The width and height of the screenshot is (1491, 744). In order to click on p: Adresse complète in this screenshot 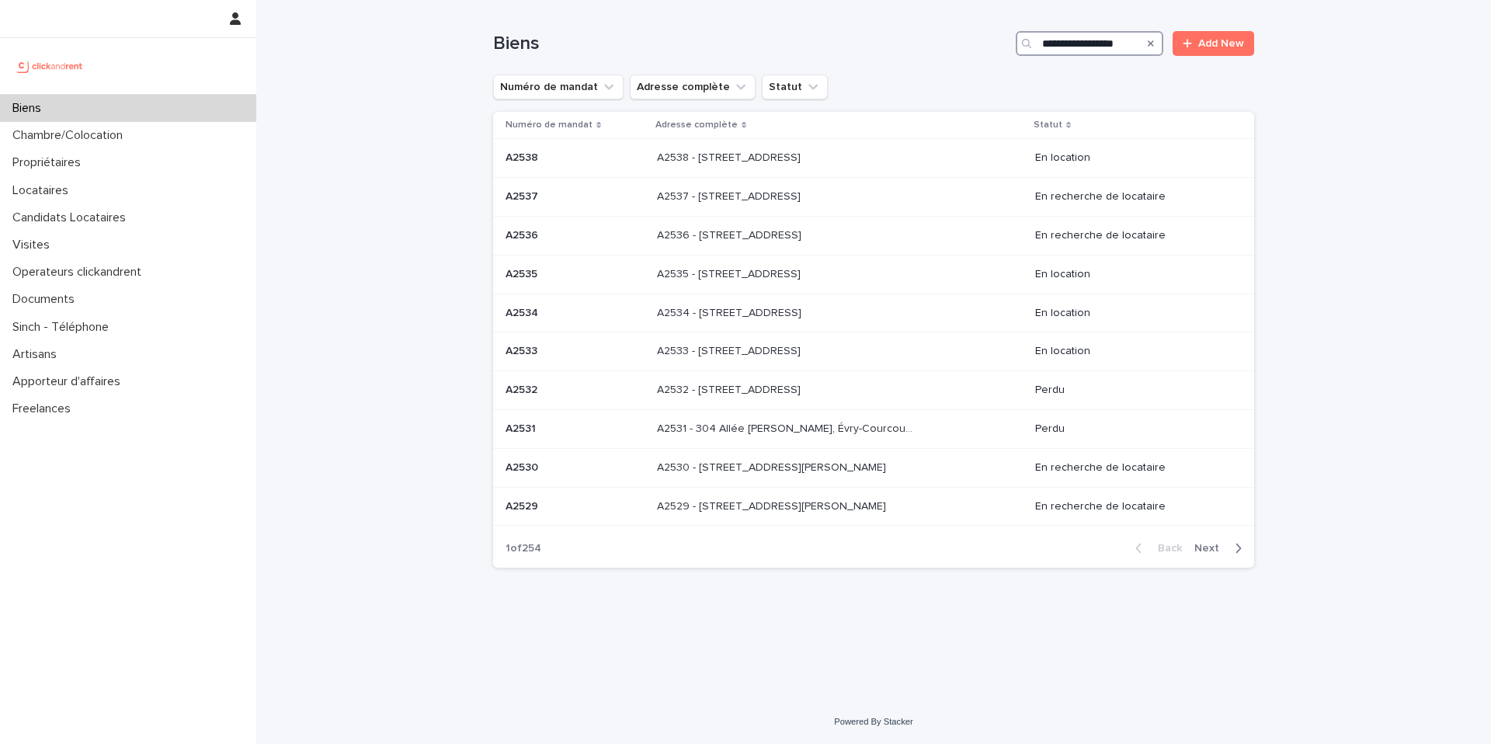, I will do `click(697, 125)`.